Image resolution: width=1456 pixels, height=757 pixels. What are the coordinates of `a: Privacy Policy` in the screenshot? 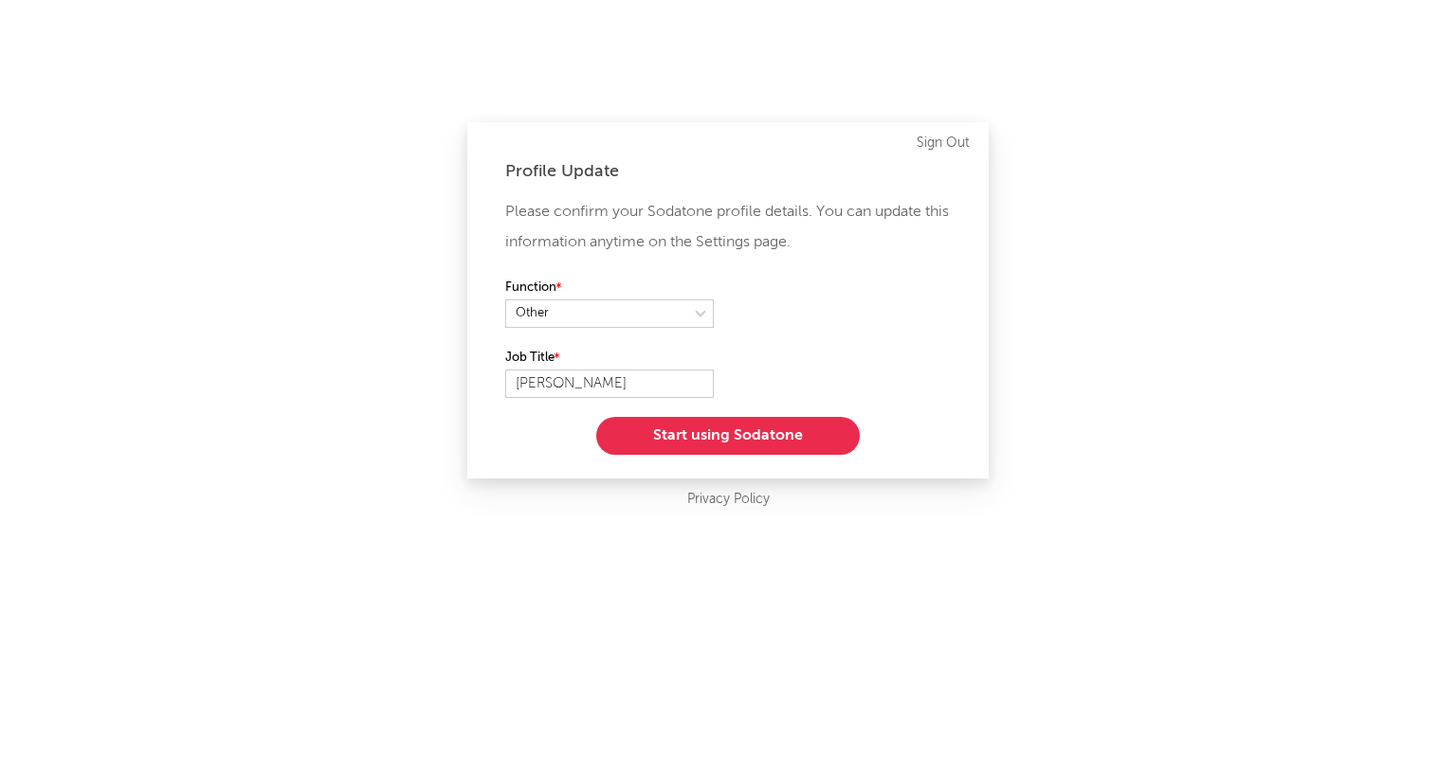 It's located at (728, 500).